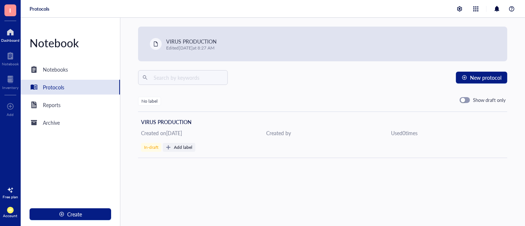 The width and height of the screenshot is (525, 226). What do you see at coordinates (70, 122) in the screenshot?
I see `a: Archive` at bounding box center [70, 122].